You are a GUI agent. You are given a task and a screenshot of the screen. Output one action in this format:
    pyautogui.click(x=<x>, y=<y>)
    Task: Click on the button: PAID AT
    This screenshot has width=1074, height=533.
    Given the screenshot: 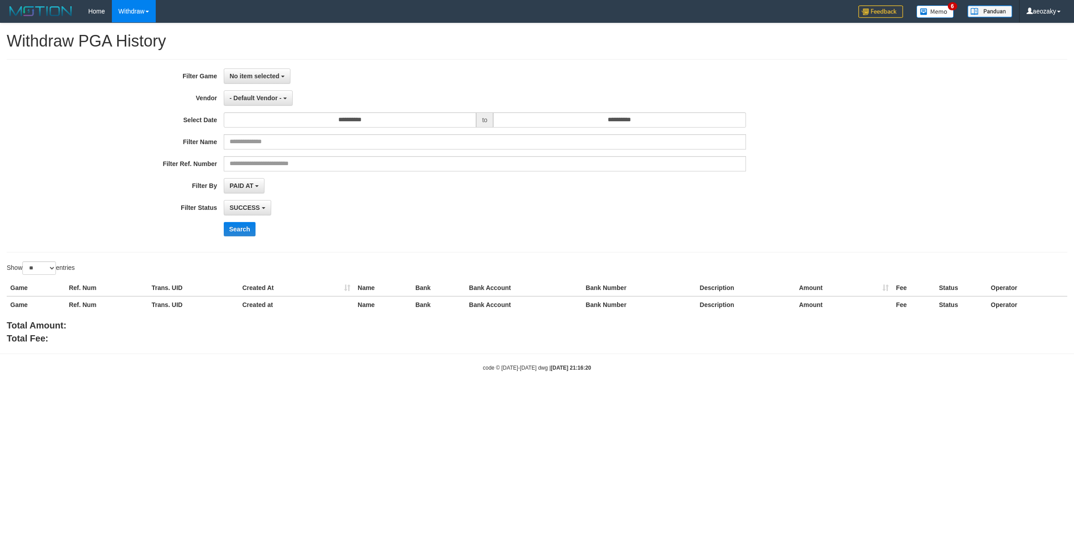 What is the action you would take?
    pyautogui.click(x=244, y=186)
    